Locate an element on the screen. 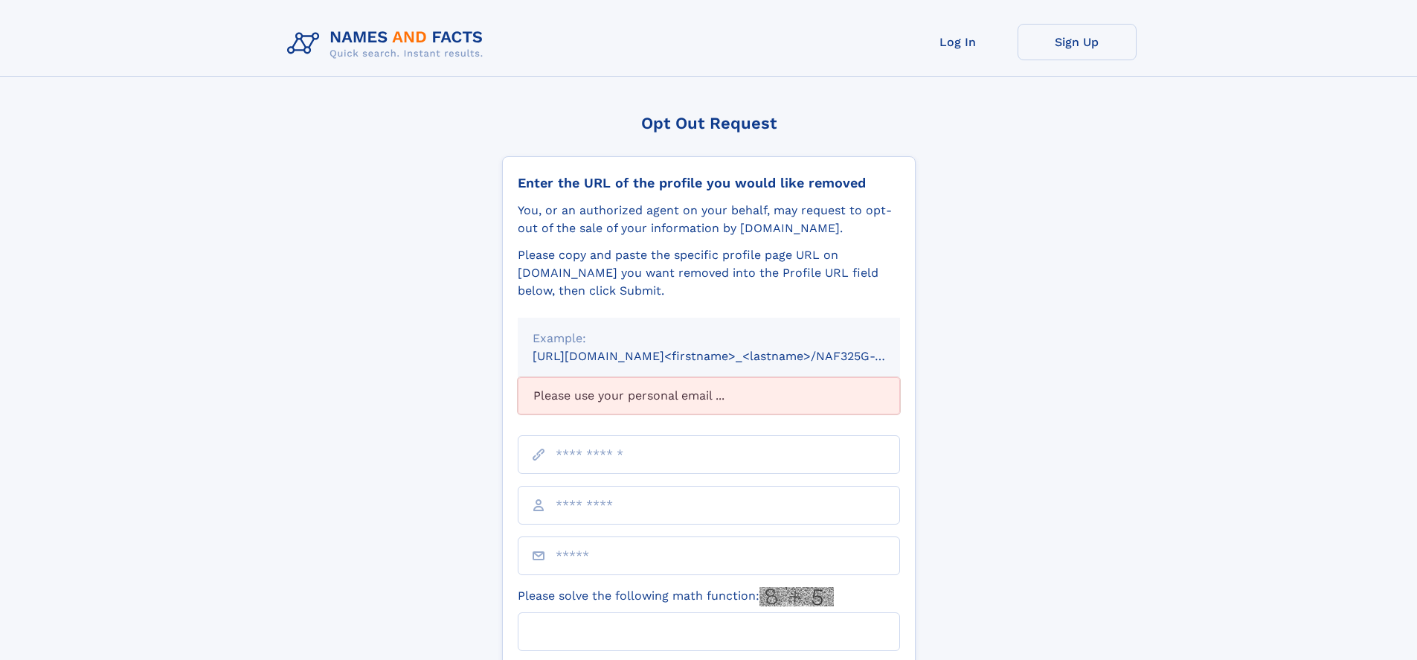  img: Logo Names and Facts is located at coordinates (388, 44).